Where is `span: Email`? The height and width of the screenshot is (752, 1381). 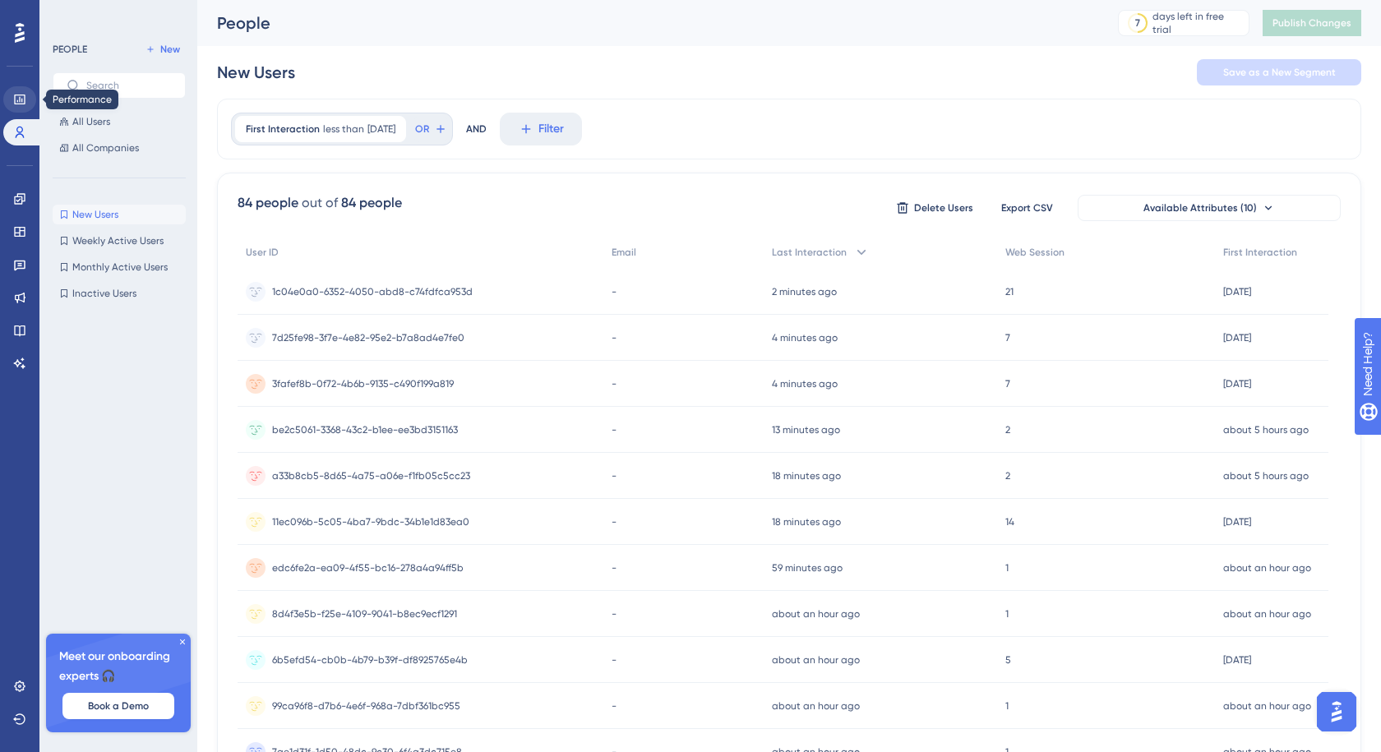
span: Email is located at coordinates (624, 252).